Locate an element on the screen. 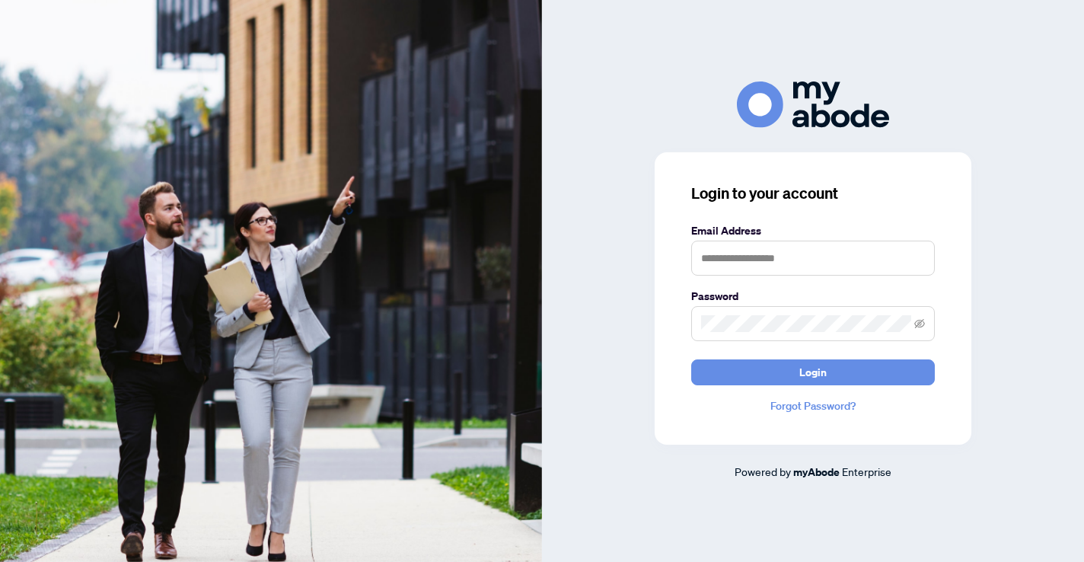 The width and height of the screenshot is (1084, 562). span: eye-invisible is located at coordinates (919, 323).